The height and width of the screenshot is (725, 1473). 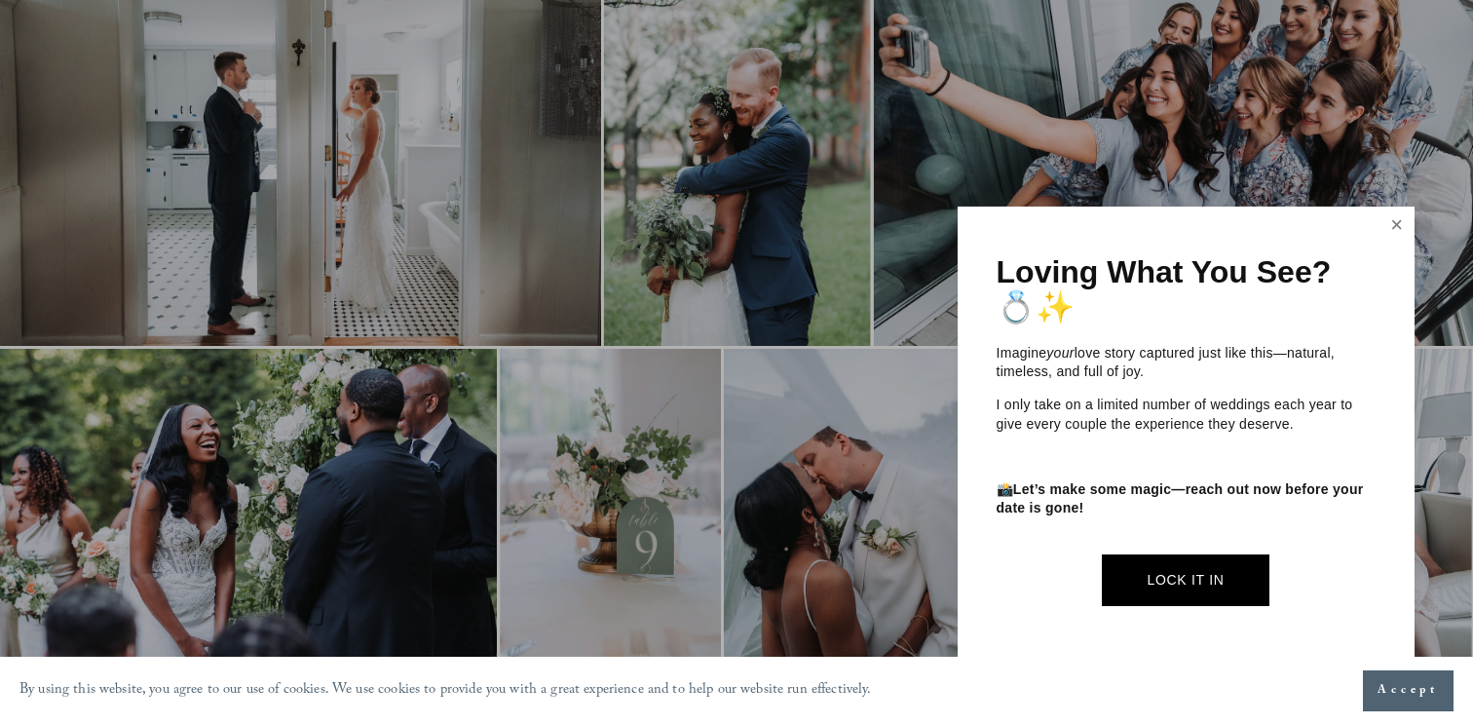 What do you see at coordinates (1408, 691) in the screenshot?
I see `button: Accept` at bounding box center [1408, 691].